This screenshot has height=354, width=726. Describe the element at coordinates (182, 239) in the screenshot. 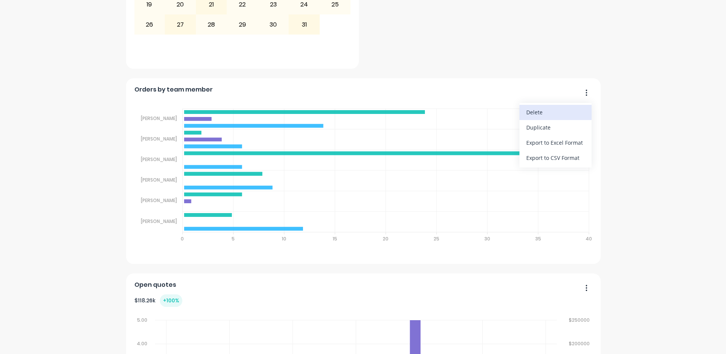

I see `tspan: 0` at that location.